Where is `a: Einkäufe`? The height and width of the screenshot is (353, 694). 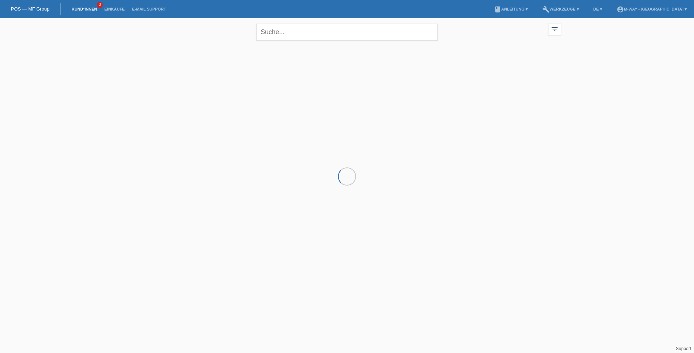 a: Einkäufe is located at coordinates (114, 9).